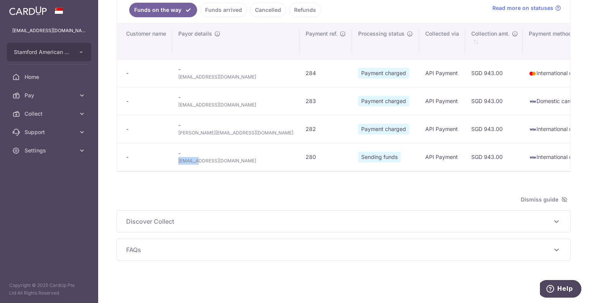  I want to click on th: Collected via, so click(442, 41).